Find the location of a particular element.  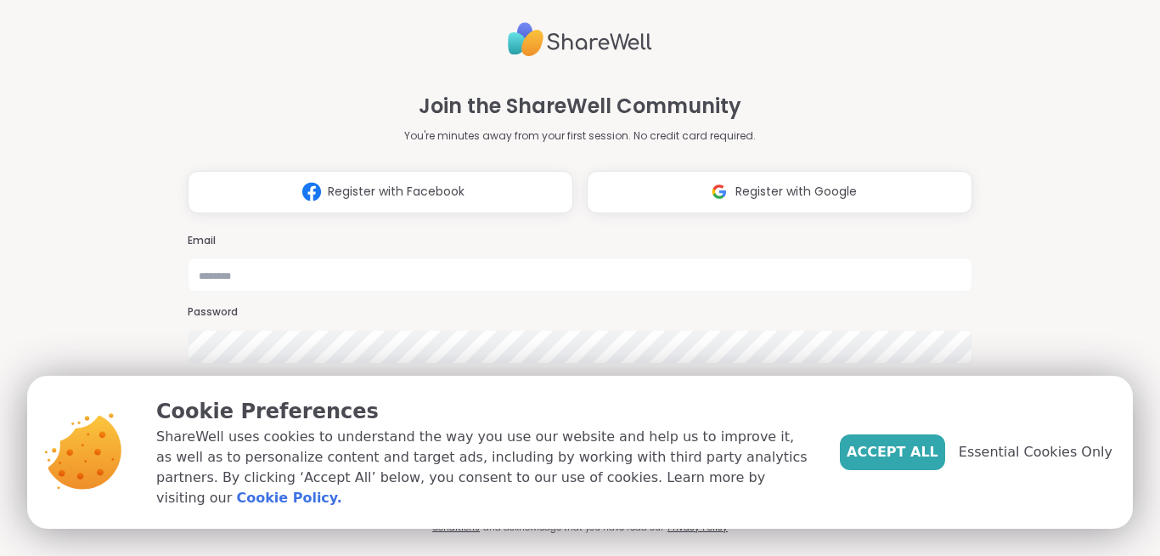

span: Register with Google is located at coordinates (796, 191).